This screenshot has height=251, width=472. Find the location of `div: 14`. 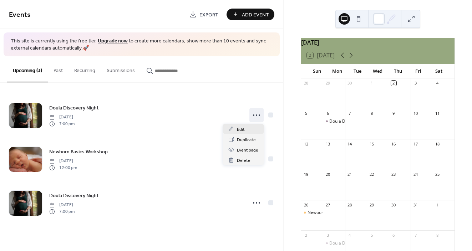

div: 14 is located at coordinates (350, 144).